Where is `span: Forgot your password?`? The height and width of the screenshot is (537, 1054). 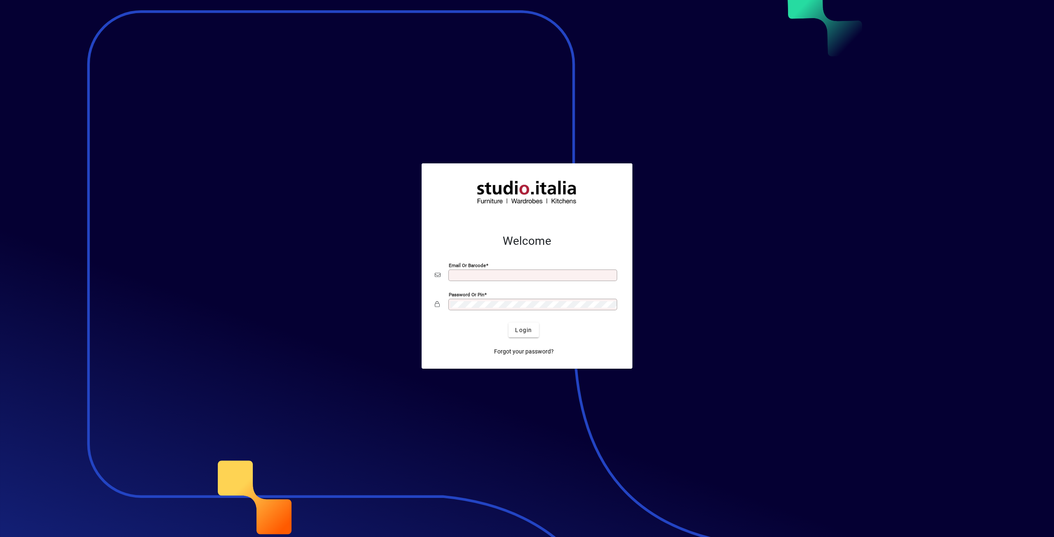 span: Forgot your password? is located at coordinates (524, 352).